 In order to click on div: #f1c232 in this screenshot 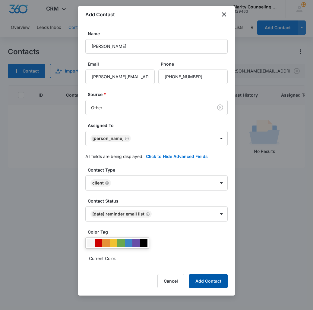, I will do `click(113, 243)`.